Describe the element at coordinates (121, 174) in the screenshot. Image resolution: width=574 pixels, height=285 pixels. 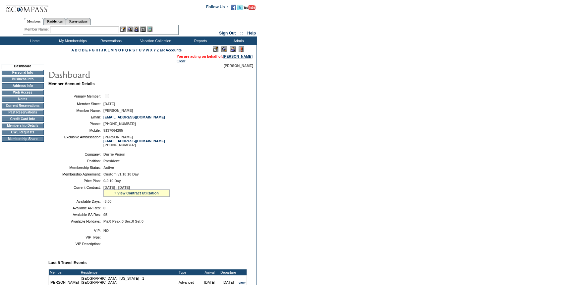
I see `span: Custom v1.10 10 Day` at that location.